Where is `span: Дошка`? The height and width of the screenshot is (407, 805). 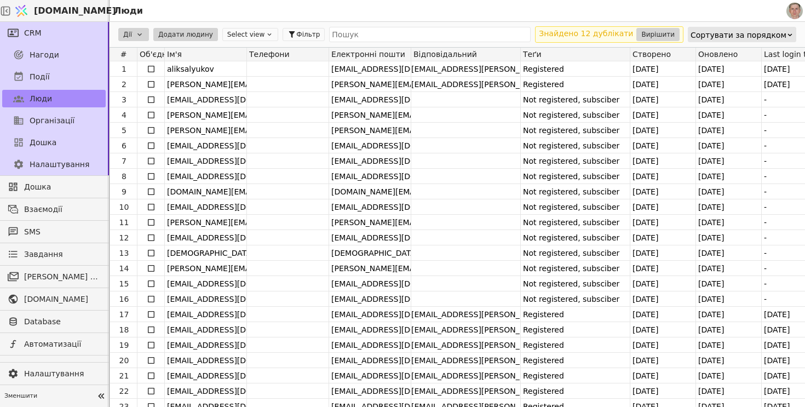 span: Дошка is located at coordinates (43, 142).